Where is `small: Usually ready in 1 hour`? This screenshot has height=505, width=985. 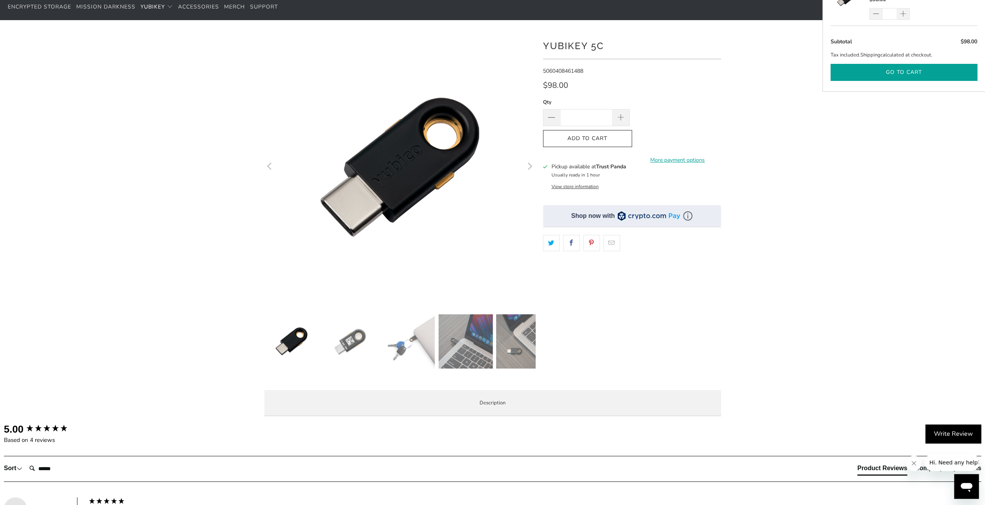
small: Usually ready in 1 hour is located at coordinates (575, 175).